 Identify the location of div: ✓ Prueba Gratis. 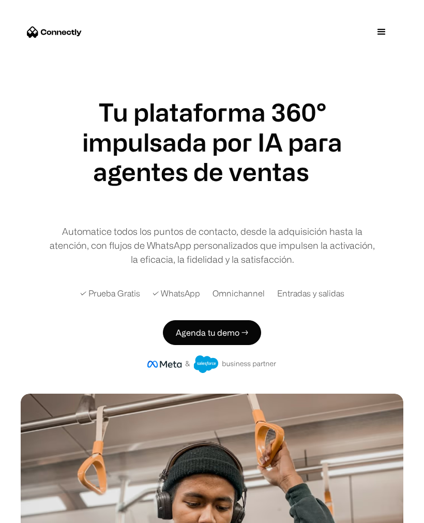
(110, 293).